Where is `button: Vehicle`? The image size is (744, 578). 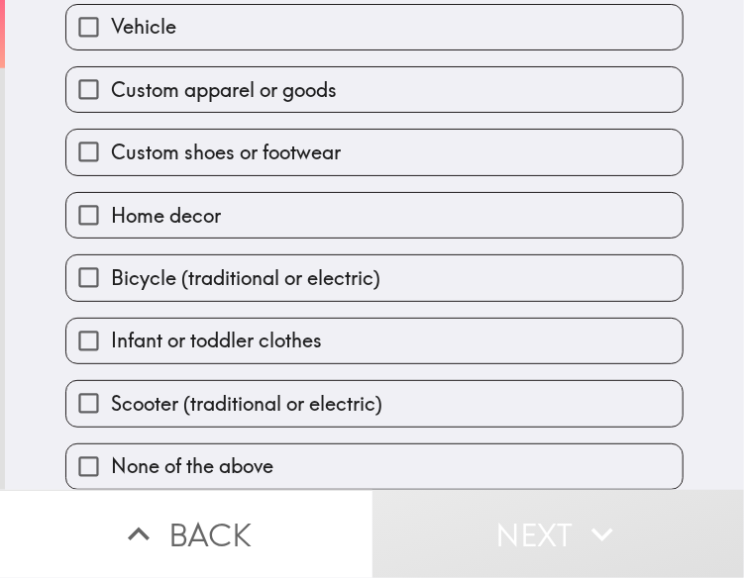 button: Vehicle is located at coordinates (374, 27).